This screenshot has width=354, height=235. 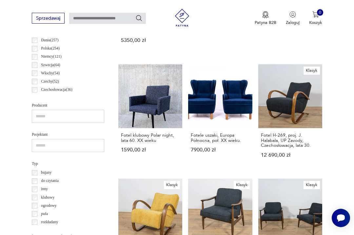 I want to click on p: Norwegia ( 25 ), so click(x=52, y=98).